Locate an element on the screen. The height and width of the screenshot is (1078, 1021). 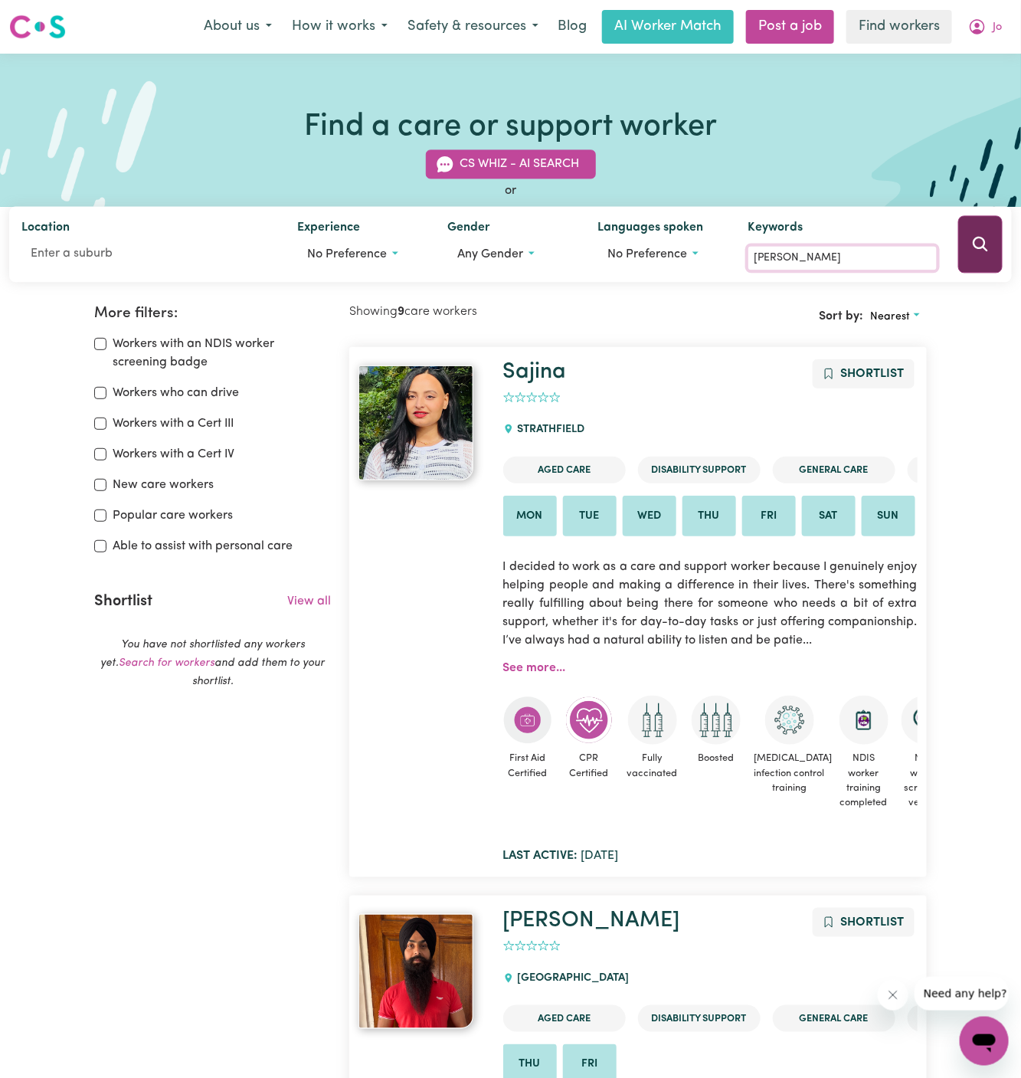
b: 9 is located at coordinates (401, 312).